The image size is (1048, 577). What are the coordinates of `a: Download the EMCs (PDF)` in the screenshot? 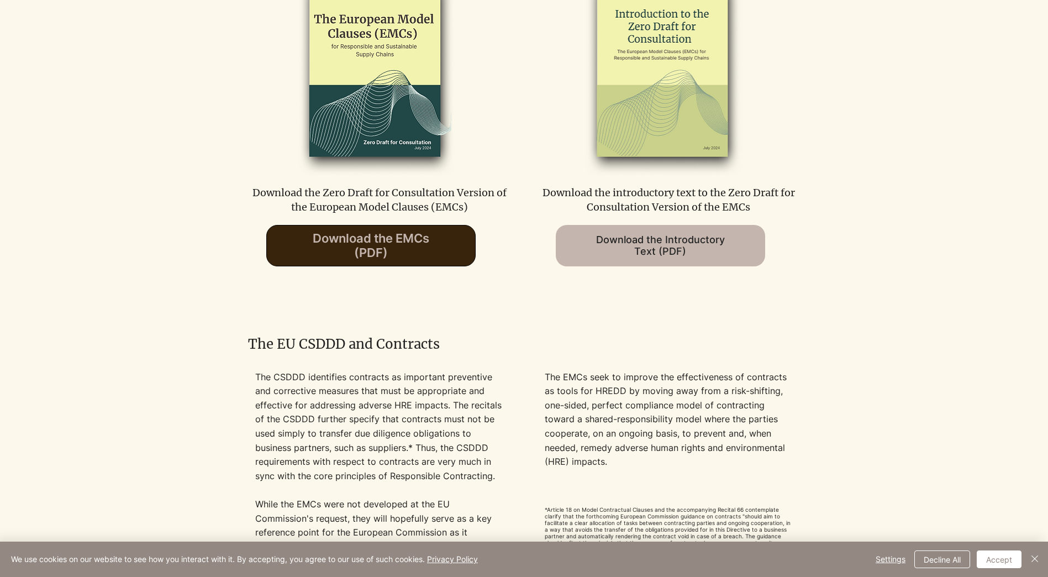 It's located at (371, 245).